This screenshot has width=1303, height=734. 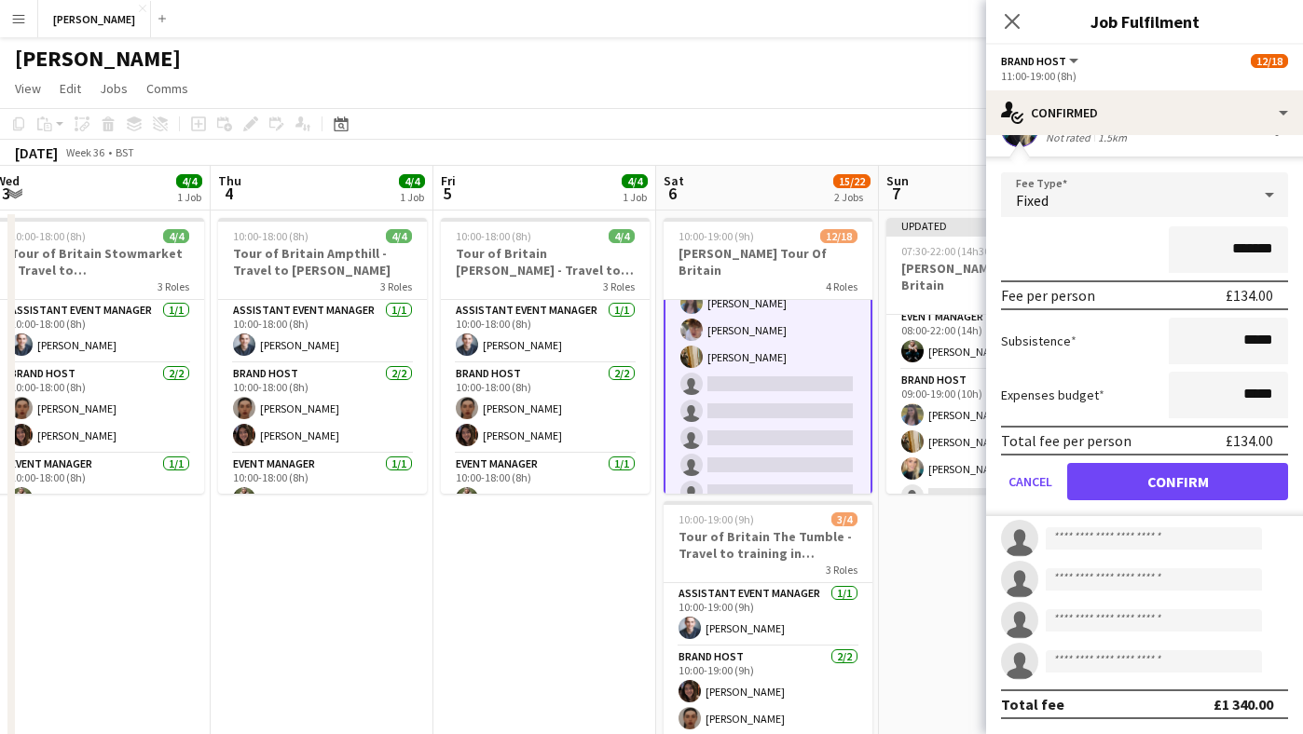 What do you see at coordinates (1070, 137) in the screenshot?
I see `div: Not rated` at bounding box center [1070, 137].